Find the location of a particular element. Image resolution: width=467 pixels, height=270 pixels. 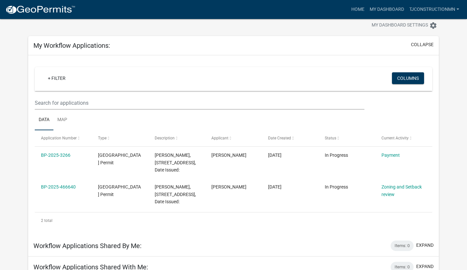

div: 2 total is located at coordinates (233, 221).